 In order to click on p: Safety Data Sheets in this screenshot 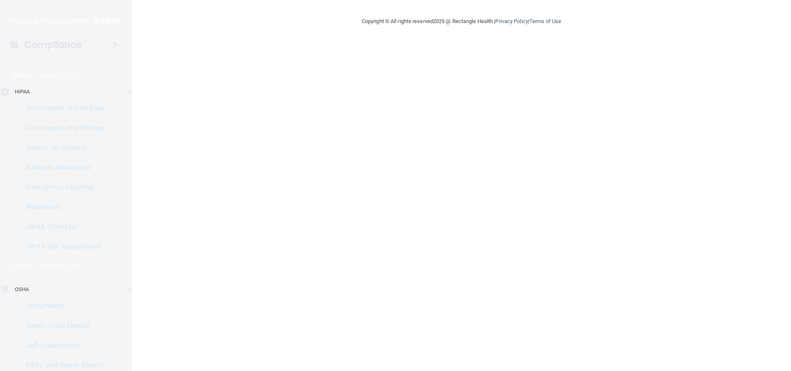, I will do `click(61, 326)`.